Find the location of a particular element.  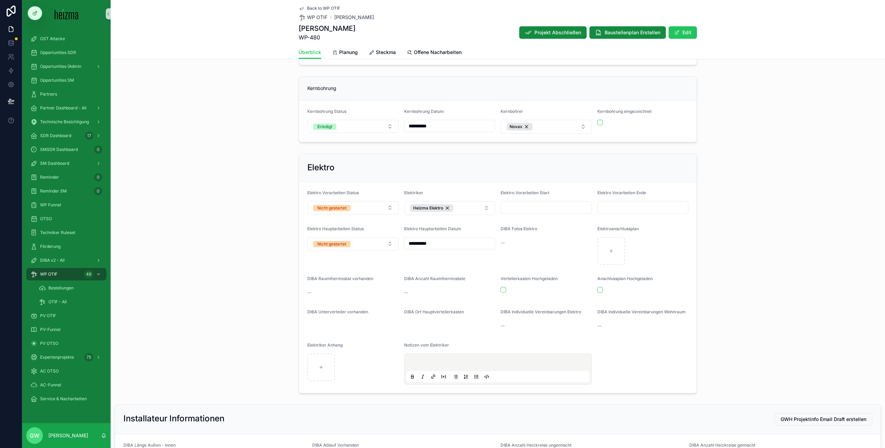

button: GWH Projektinfo Email Draft erstellen is located at coordinates (824, 419).